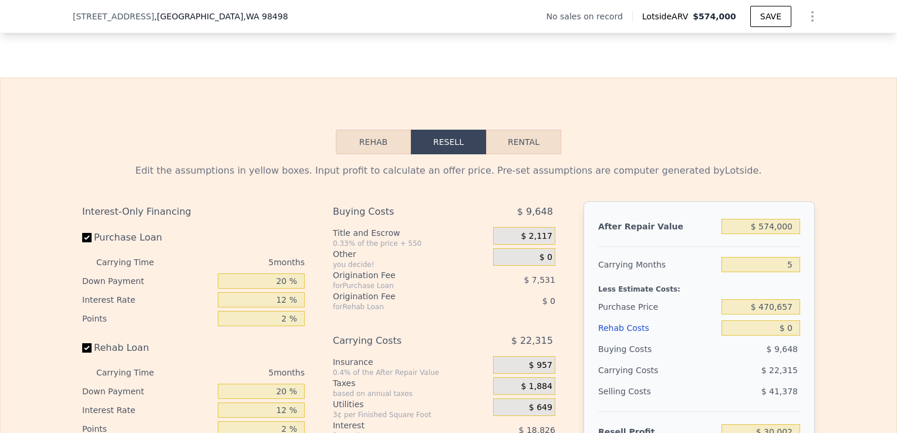 The image size is (897, 433). What do you see at coordinates (410, 265) in the screenshot?
I see `div: you decide!` at bounding box center [410, 265].